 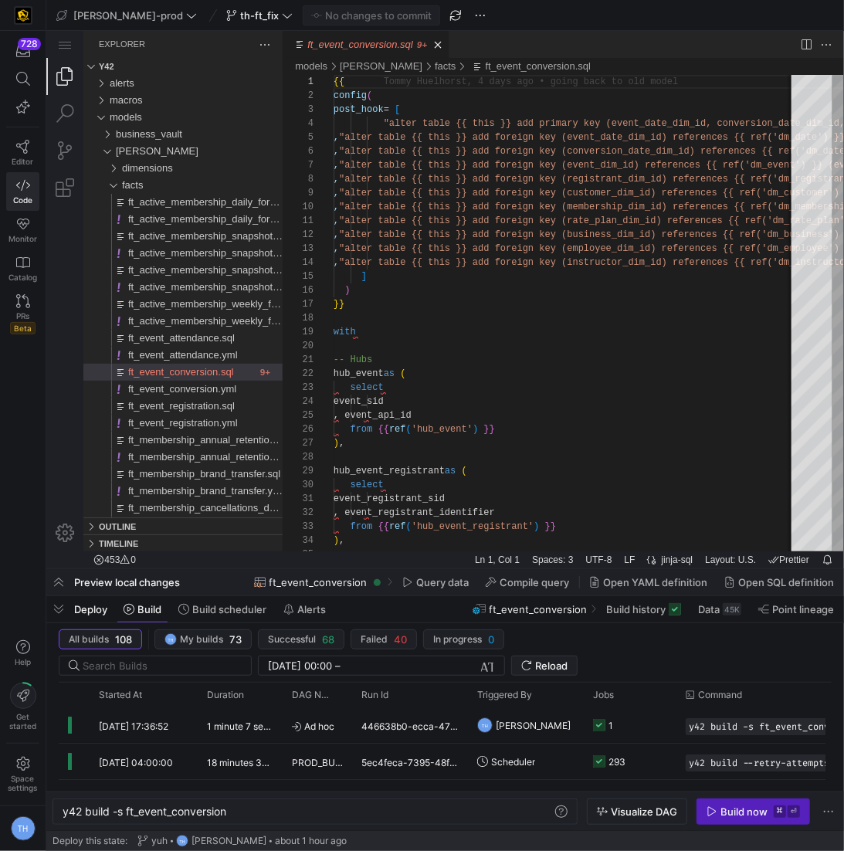 I want to click on div: ft_active_membership_weekly_forecast.yml, so click(x=137, y=290).